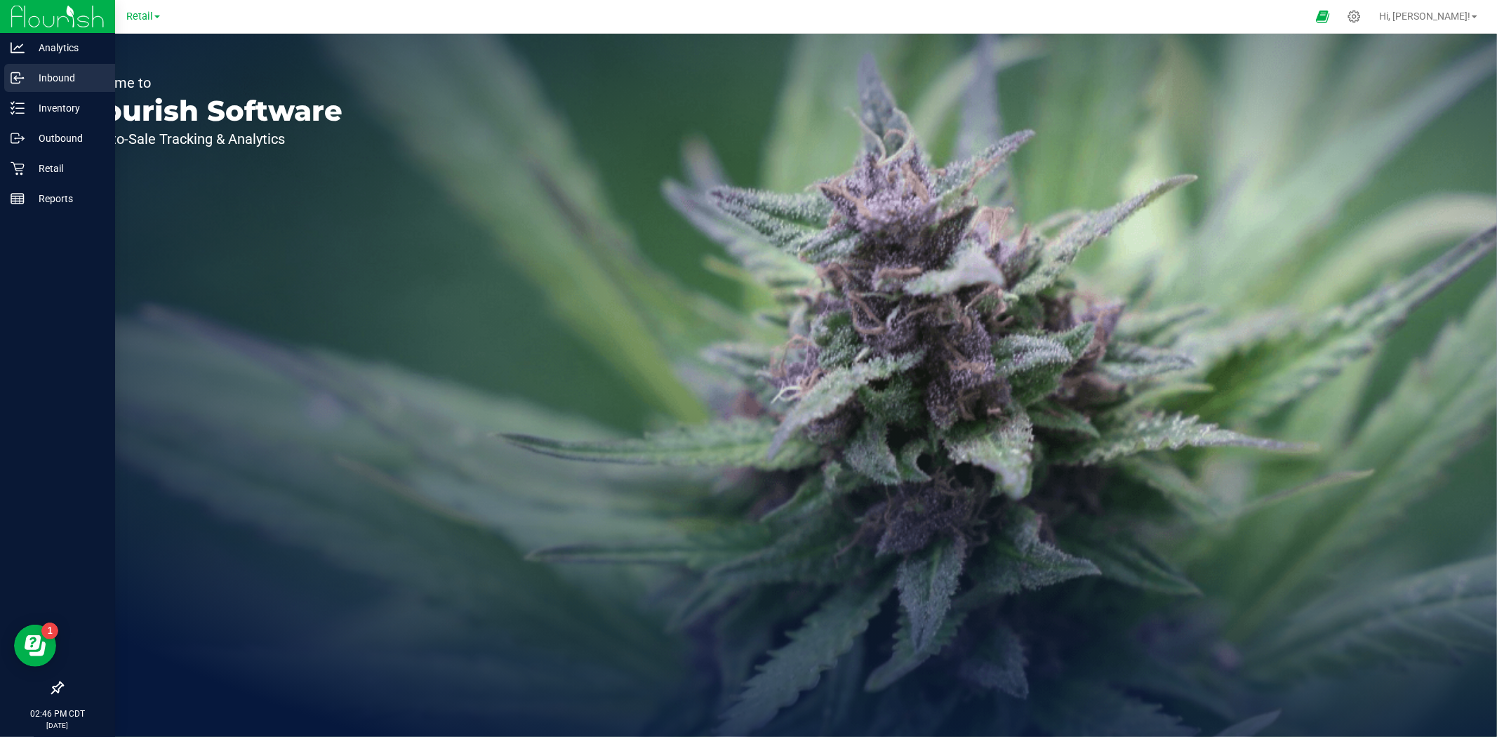  I want to click on span: Retail, so click(140, 16).